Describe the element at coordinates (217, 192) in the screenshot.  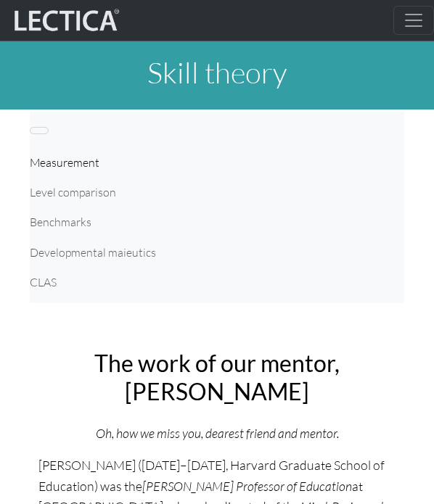
I see `a: Level comparison` at that location.